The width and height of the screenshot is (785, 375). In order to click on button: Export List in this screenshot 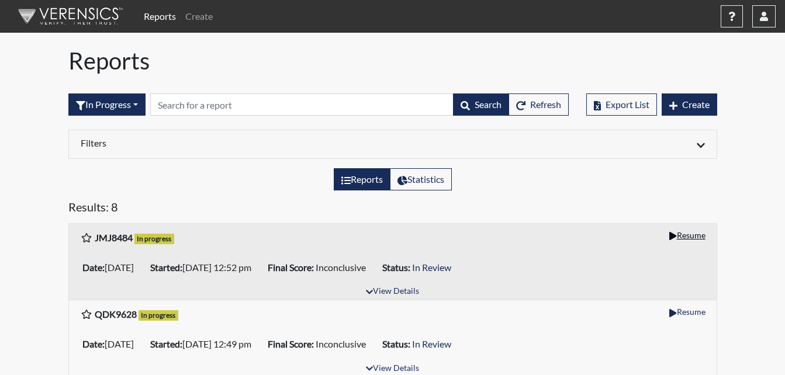, I will do `click(621, 105)`.